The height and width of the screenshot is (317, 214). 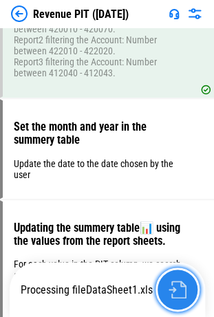 What do you see at coordinates (195, 14) in the screenshot?
I see `img: Settings menu` at bounding box center [195, 14].